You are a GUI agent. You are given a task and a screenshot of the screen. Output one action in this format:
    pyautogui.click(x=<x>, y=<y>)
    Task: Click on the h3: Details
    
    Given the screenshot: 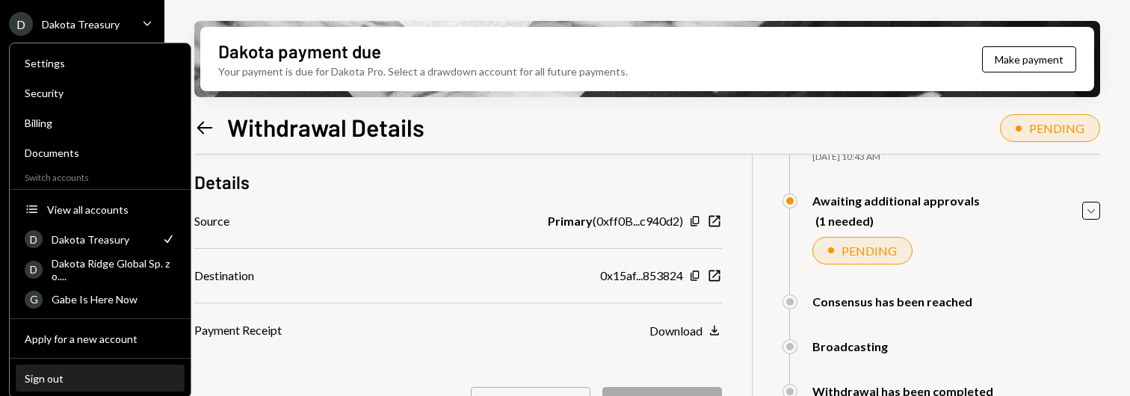 What is the action you would take?
    pyautogui.click(x=222, y=182)
    